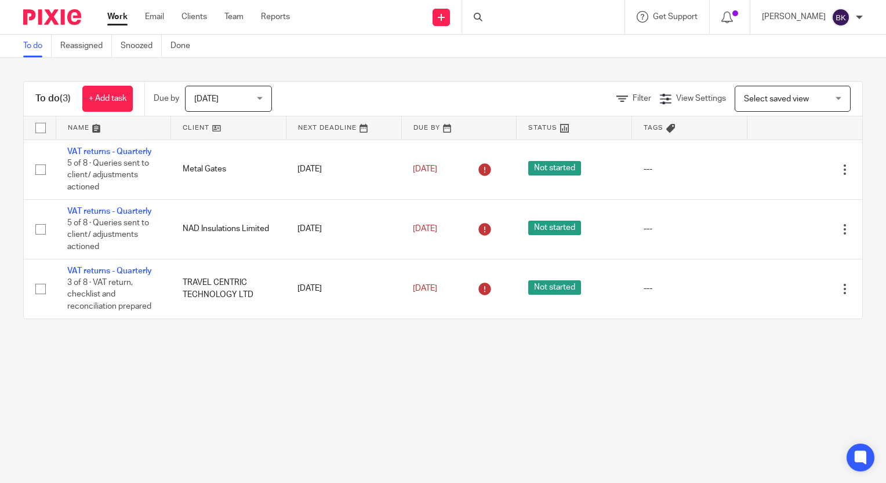  I want to click on span: (3), so click(65, 99).